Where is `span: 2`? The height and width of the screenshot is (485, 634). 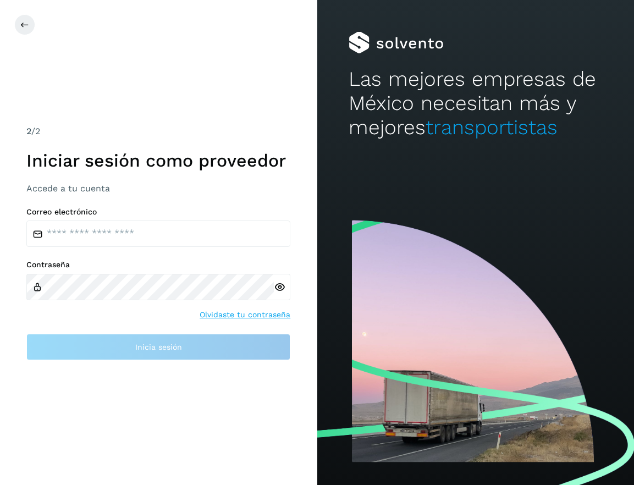 span: 2 is located at coordinates (29, 131).